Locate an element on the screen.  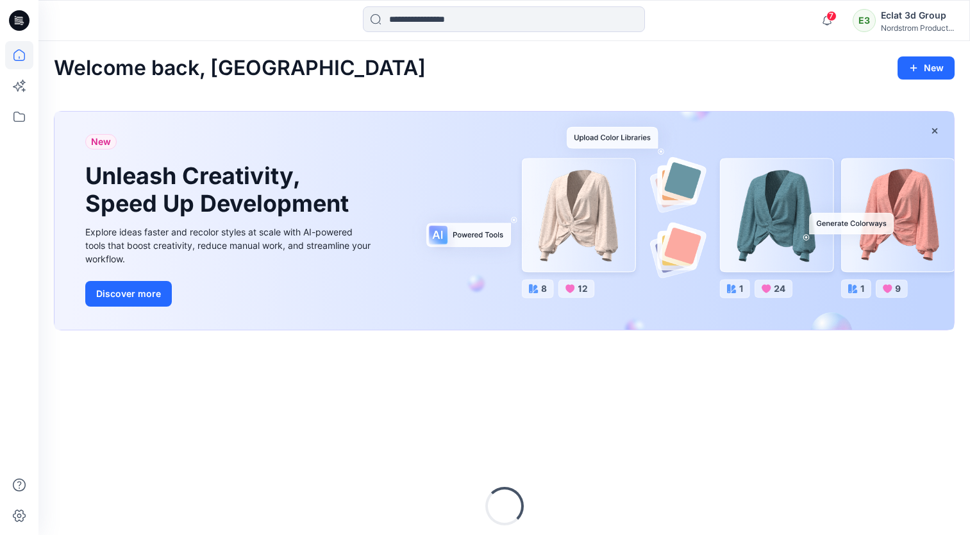
div: Nordstrom Product... is located at coordinates (917, 28).